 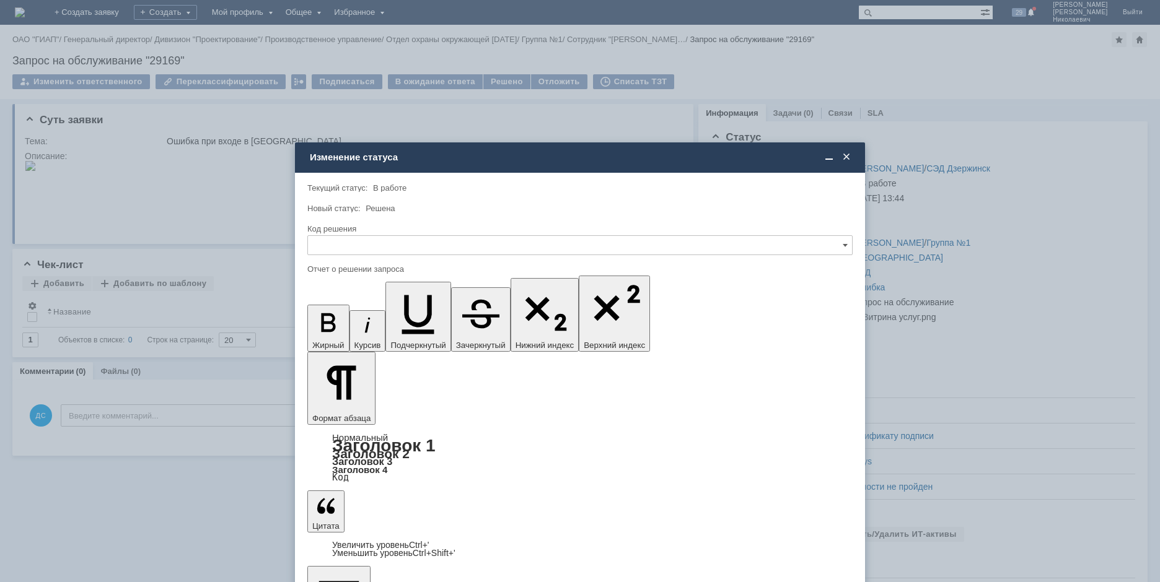 What do you see at coordinates (334, 208) in the screenshot?
I see `label: Новый статус:` at bounding box center [334, 208].